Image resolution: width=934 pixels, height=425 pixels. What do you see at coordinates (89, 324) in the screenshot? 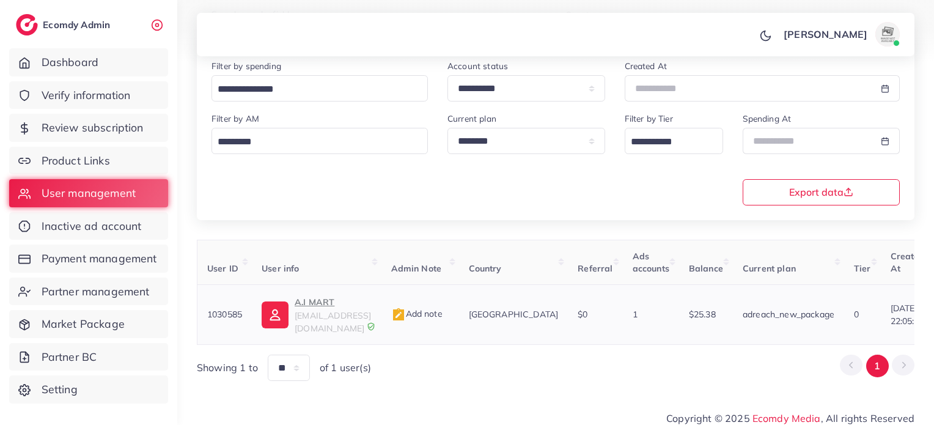
I see `a: Market Package` at bounding box center [89, 324].